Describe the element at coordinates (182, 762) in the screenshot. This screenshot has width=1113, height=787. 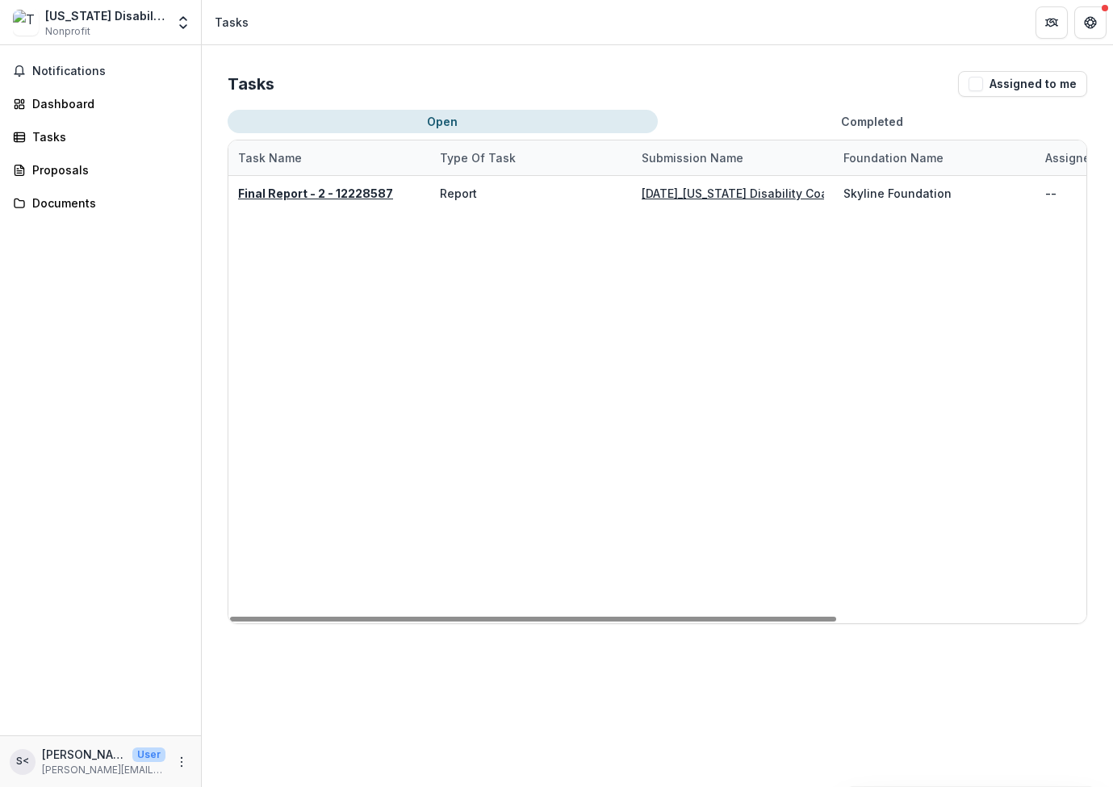
I see `button: More` at that location.